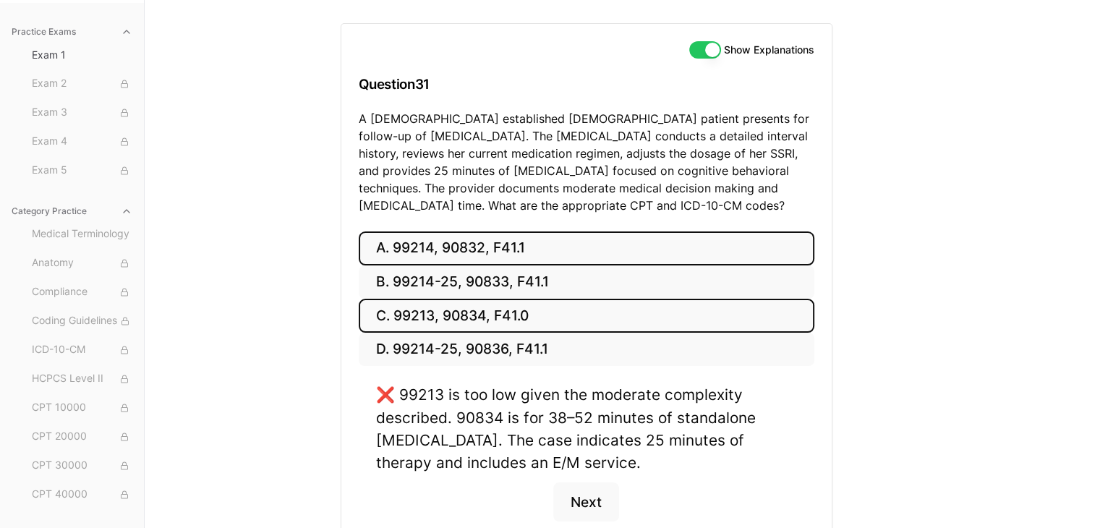 The width and height of the screenshot is (1100, 528). Describe the element at coordinates (82, 437) in the screenshot. I see `button: CPT 20000` at that location.